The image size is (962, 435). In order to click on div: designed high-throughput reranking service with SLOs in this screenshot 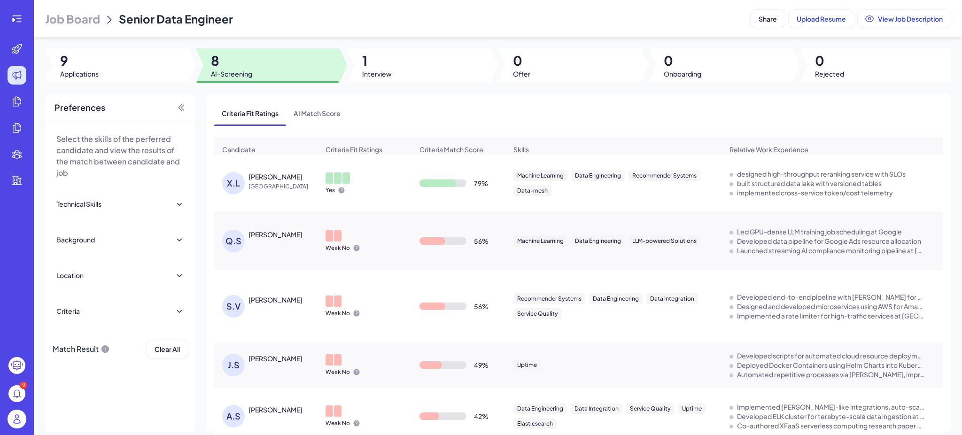, I will do `click(821, 174)`.